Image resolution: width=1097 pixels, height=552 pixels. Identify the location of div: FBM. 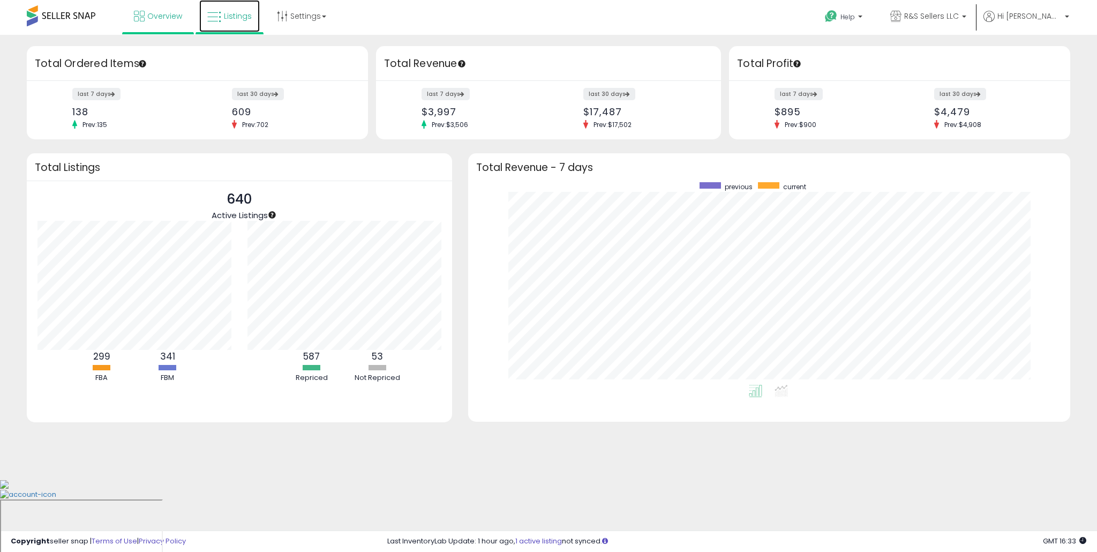
(168, 378).